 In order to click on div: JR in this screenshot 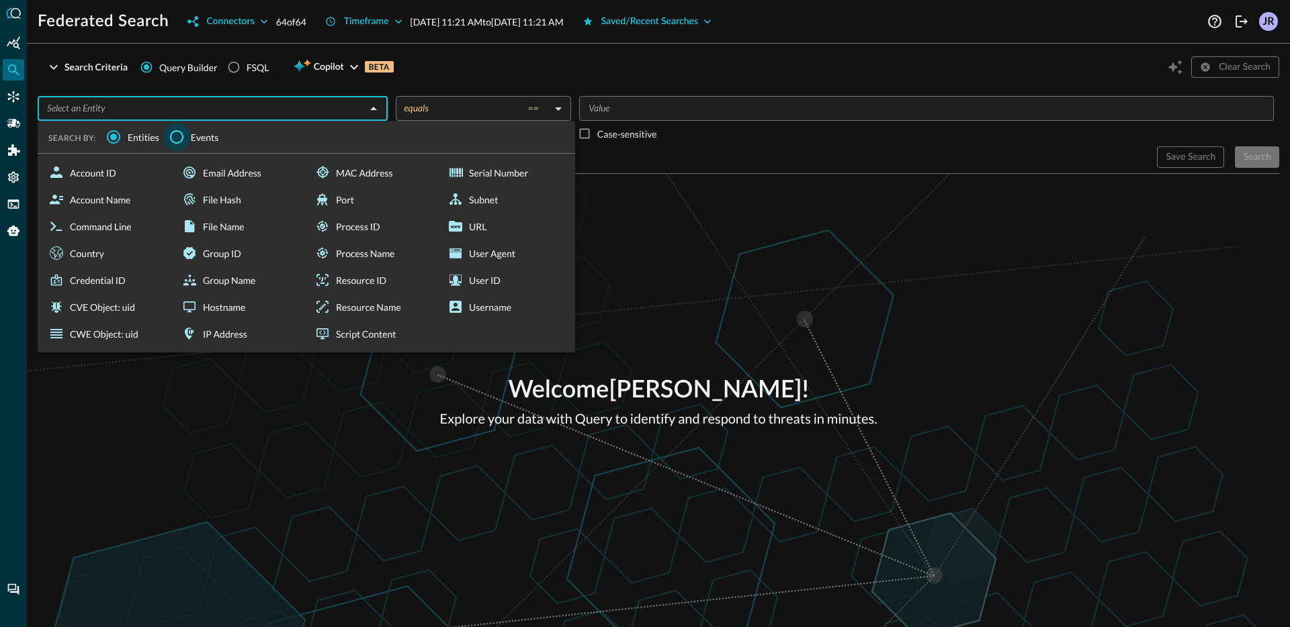, I will do `click(1268, 21)`.